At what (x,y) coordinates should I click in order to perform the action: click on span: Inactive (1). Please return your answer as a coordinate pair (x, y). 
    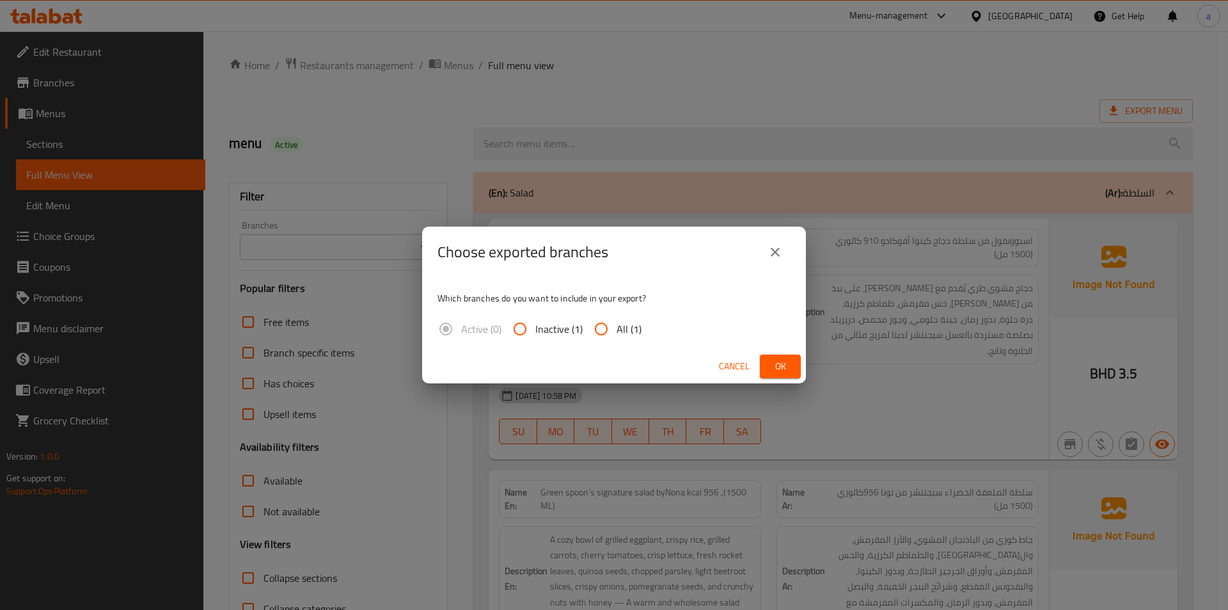
    Looking at the image, I should click on (559, 329).